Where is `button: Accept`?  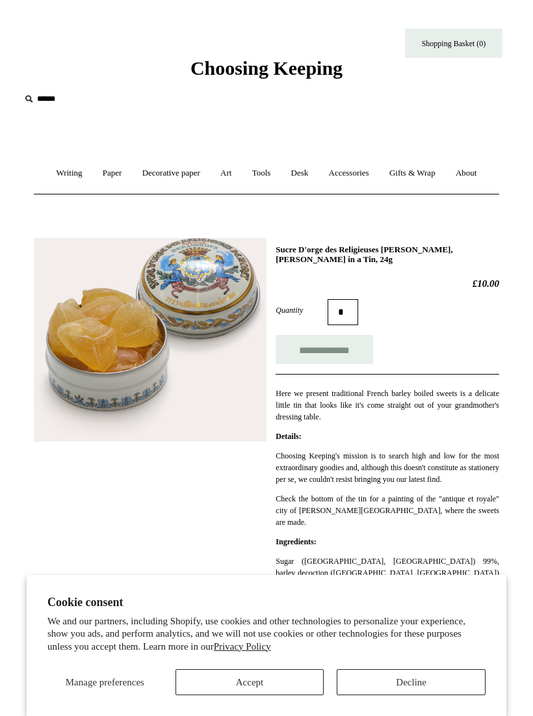 button: Accept is located at coordinates (250, 682).